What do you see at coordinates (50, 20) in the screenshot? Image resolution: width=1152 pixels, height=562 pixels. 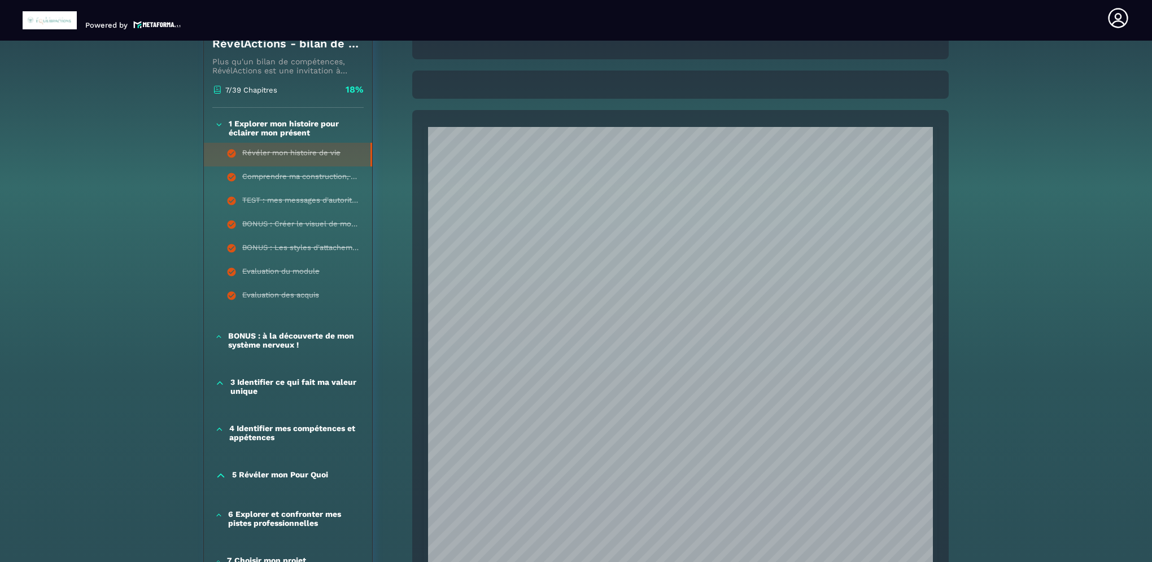 I see `img: logo-branding` at bounding box center [50, 20].